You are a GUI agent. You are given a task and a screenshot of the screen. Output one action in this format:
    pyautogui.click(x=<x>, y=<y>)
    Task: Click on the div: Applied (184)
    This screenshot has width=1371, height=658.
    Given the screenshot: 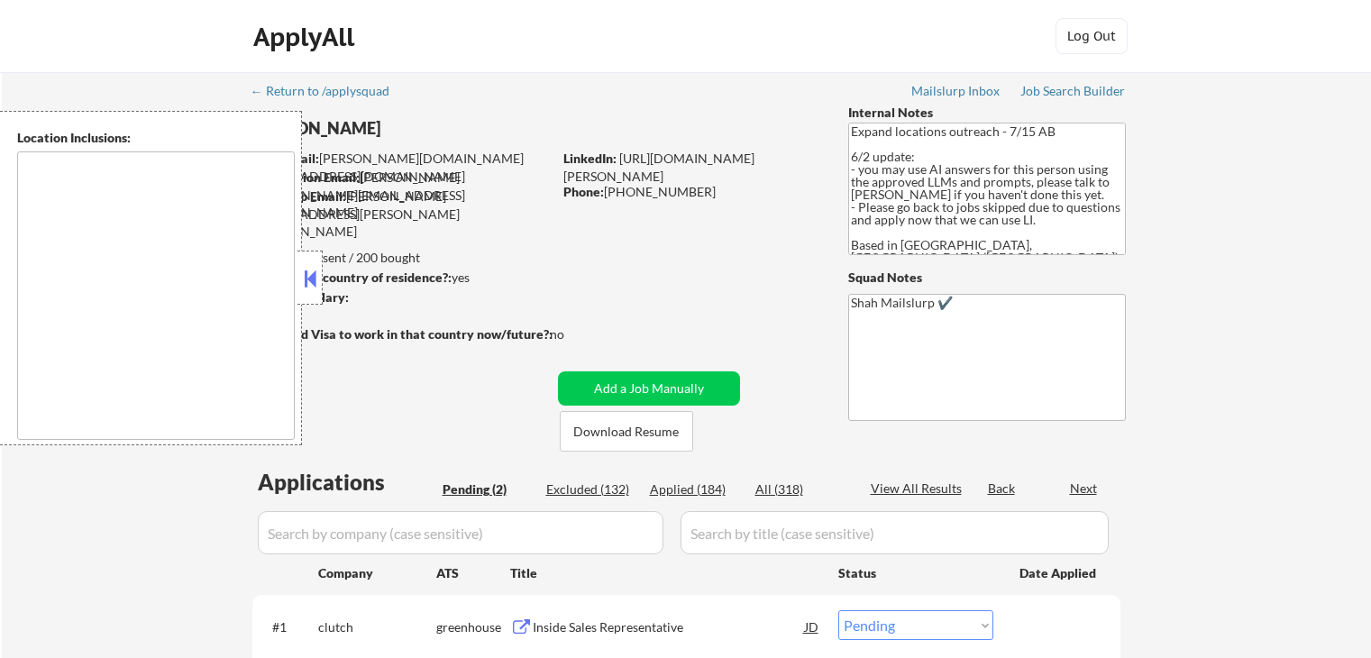 What is the action you would take?
    pyautogui.click(x=695, y=489)
    